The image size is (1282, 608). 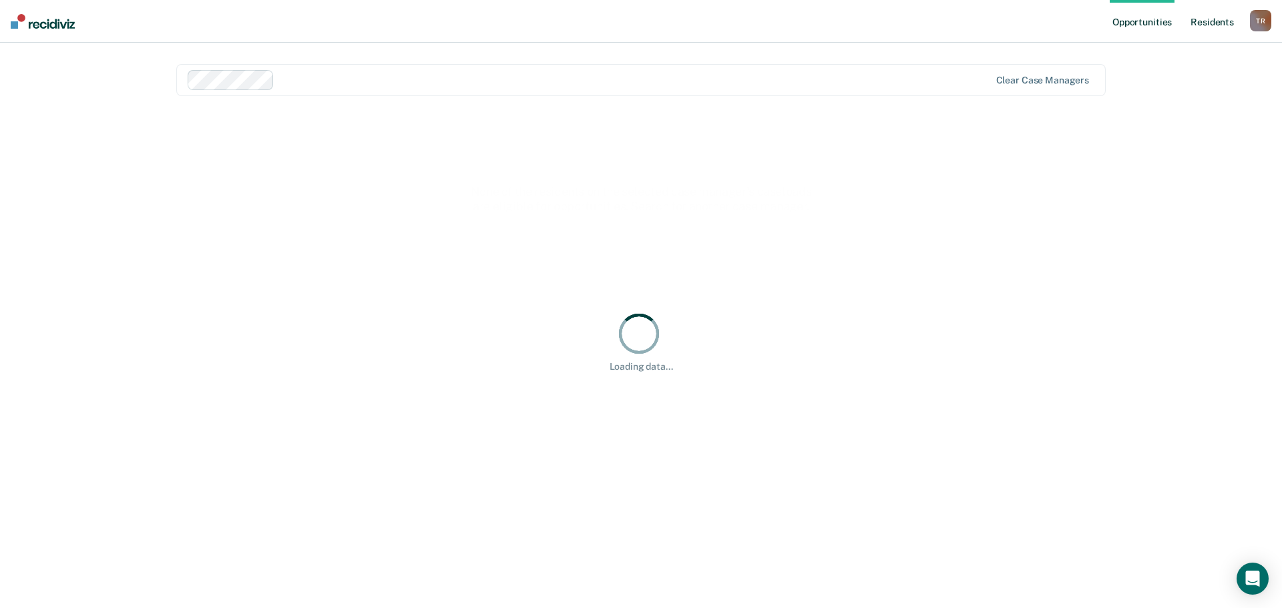 I want to click on div: T R, so click(x=1261, y=21).